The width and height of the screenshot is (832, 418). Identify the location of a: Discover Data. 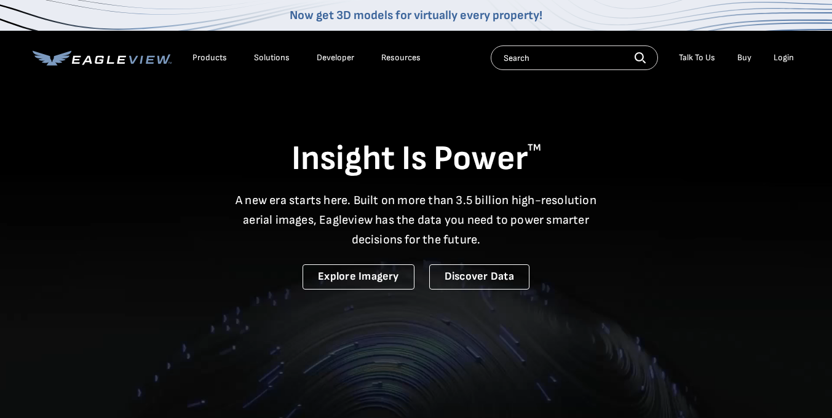
(479, 277).